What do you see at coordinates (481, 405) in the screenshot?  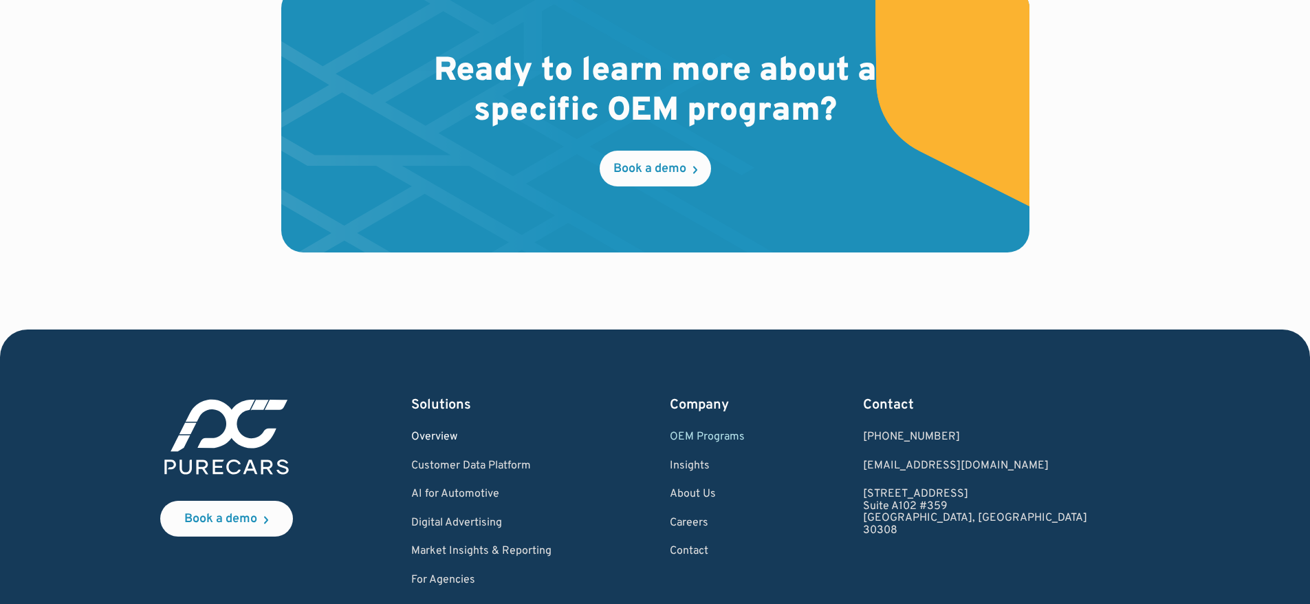 I see `div: Solutions` at bounding box center [481, 405].